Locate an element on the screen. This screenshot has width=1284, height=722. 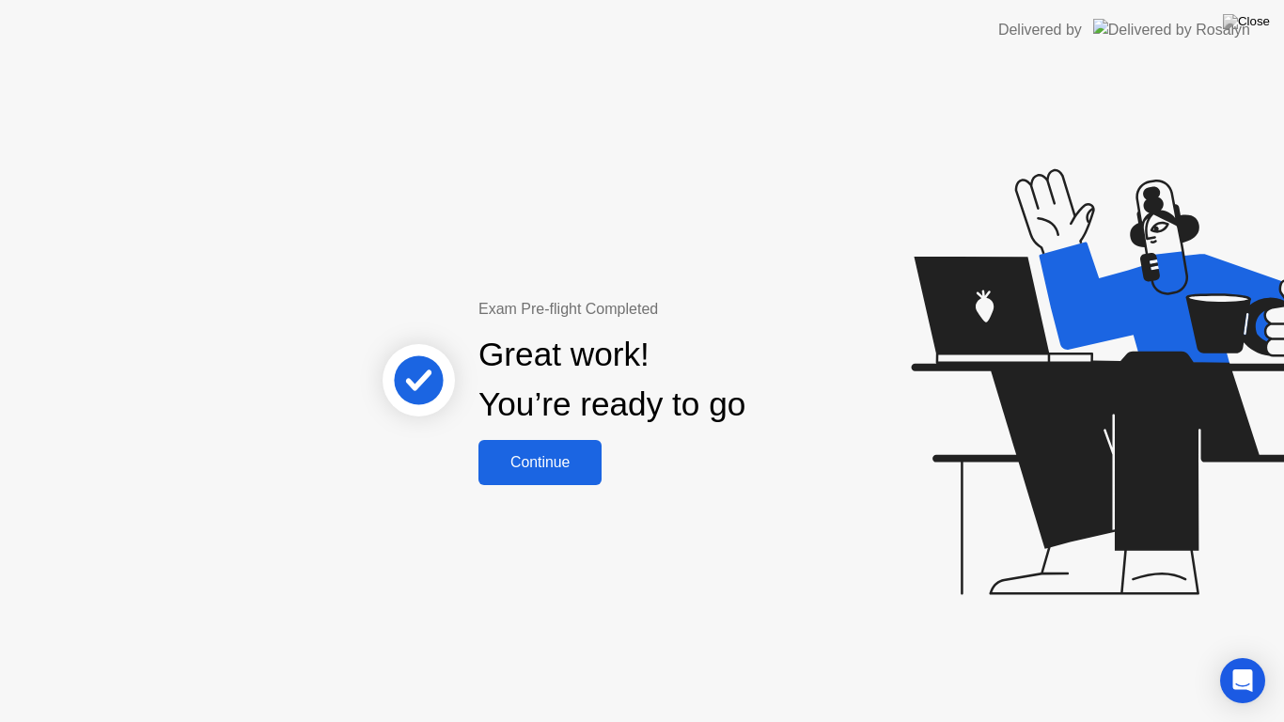
div: Open Intercom Messenger is located at coordinates (1243, 681).